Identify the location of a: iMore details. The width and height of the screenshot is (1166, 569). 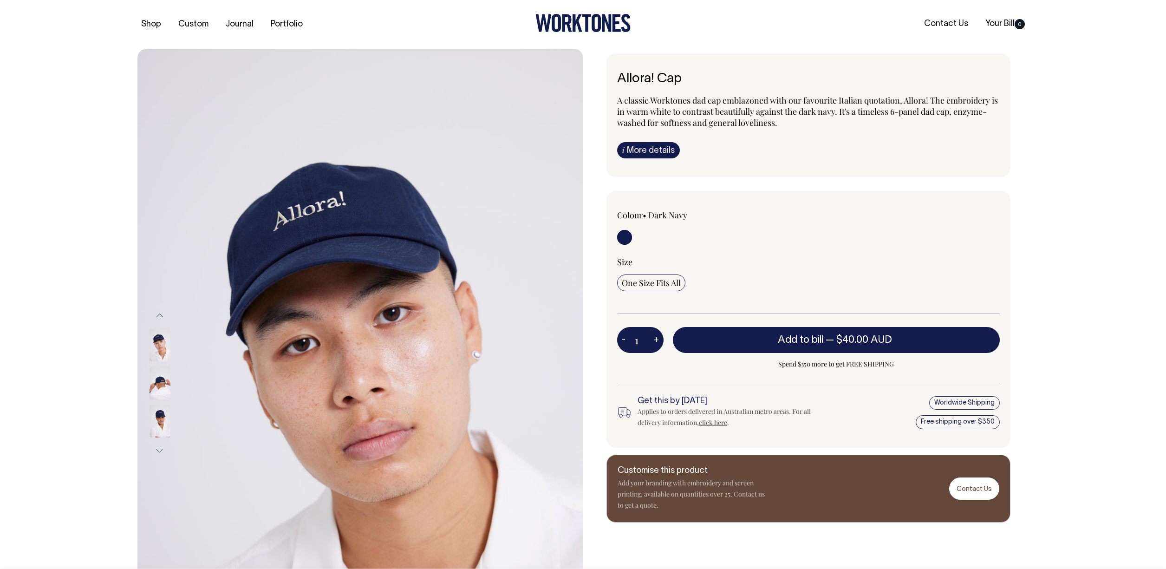
(648, 150).